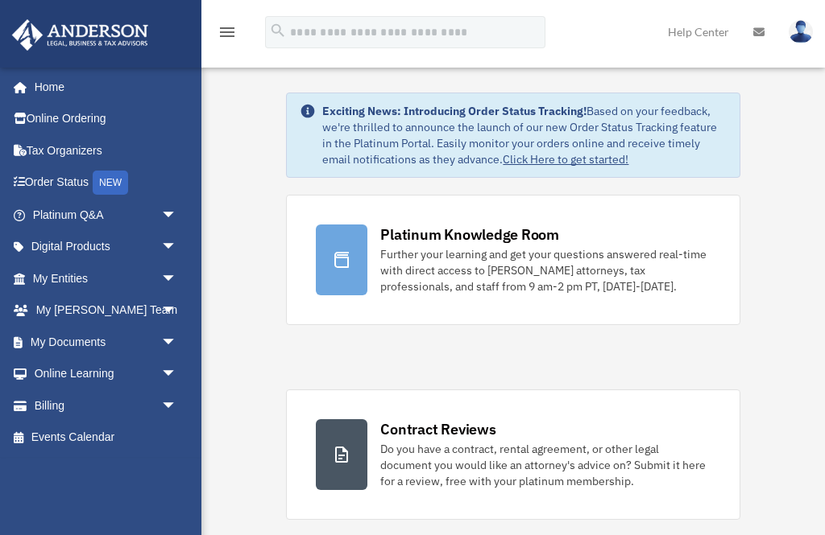 The height and width of the screenshot is (535, 825). I want to click on div: Based on your feedback, we're thrilled to announce the launch of our new Order Status Tracking fe..., so click(523, 135).